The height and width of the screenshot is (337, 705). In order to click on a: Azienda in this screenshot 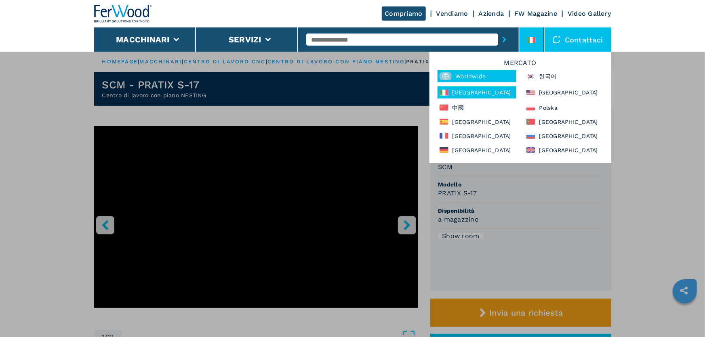, I will do `click(491, 13)`.